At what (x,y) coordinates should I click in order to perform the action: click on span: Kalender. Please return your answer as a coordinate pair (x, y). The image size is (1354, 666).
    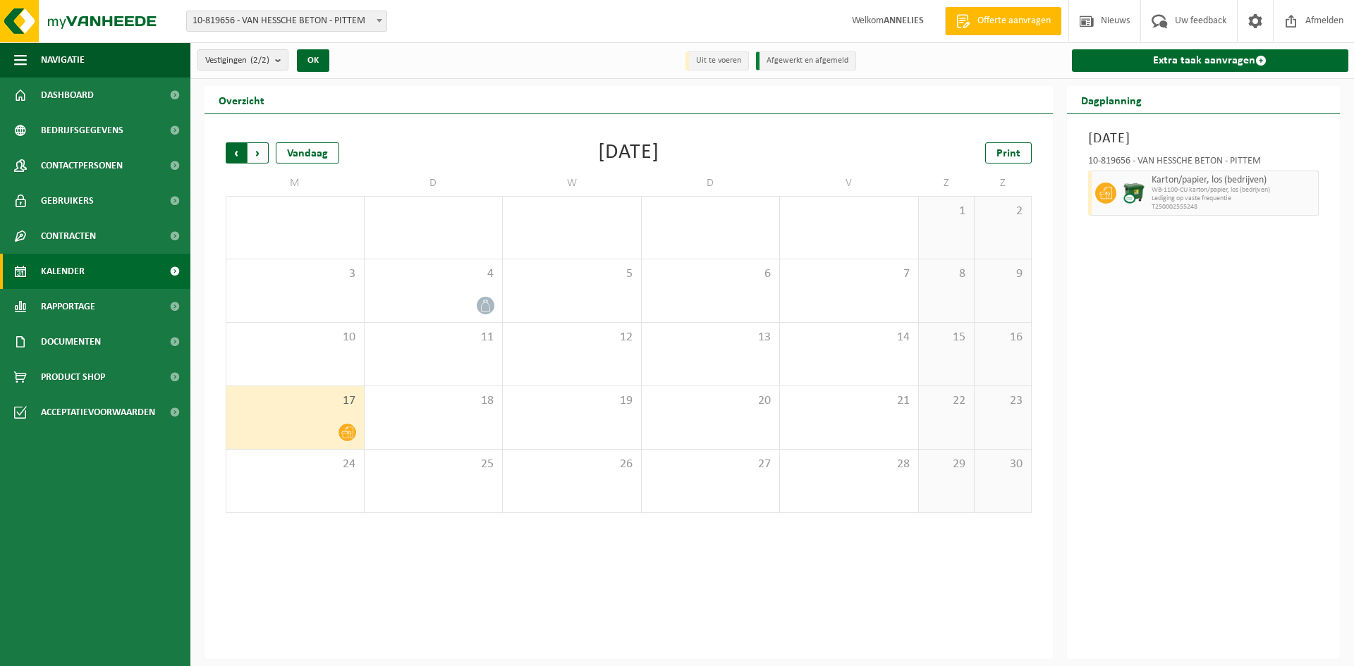
    Looking at the image, I should click on (63, 271).